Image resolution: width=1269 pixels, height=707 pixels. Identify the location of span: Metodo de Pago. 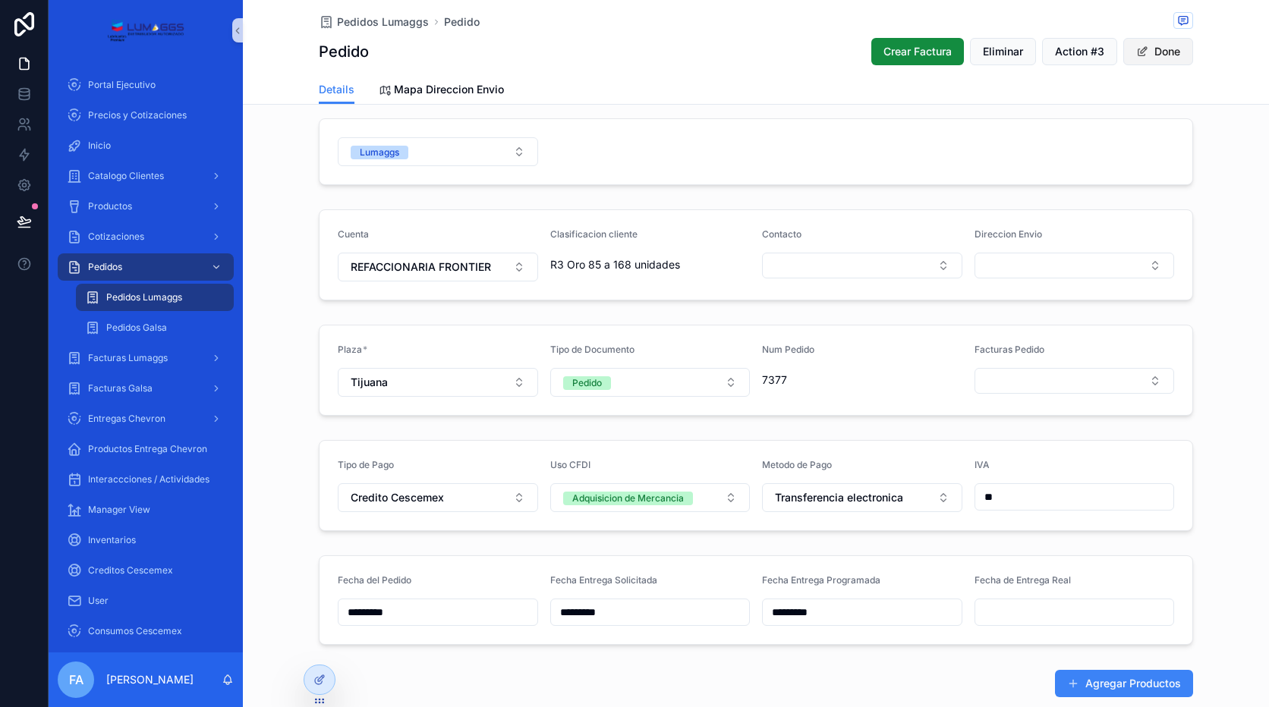
(797, 464).